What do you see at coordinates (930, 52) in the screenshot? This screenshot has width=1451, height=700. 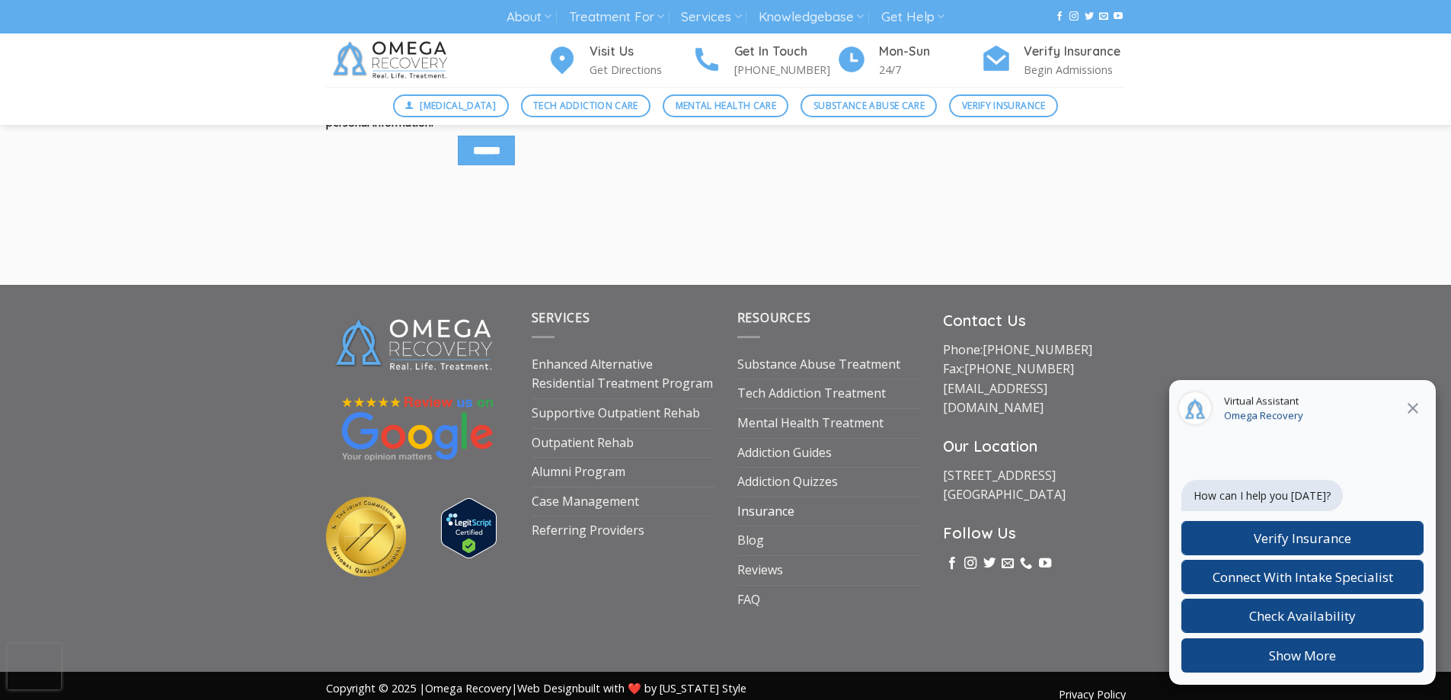 I see `h4: Mon-Sun` at bounding box center [930, 52].